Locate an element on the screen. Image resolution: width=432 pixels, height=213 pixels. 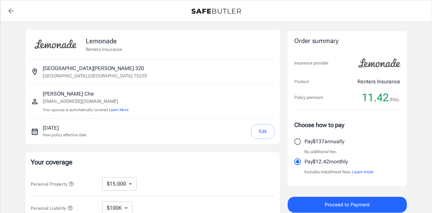
span: Personal Property is located at coordinates (52, 184).